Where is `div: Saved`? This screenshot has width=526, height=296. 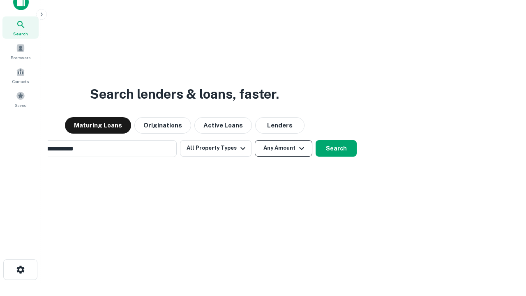 div: Saved is located at coordinates (21, 99).